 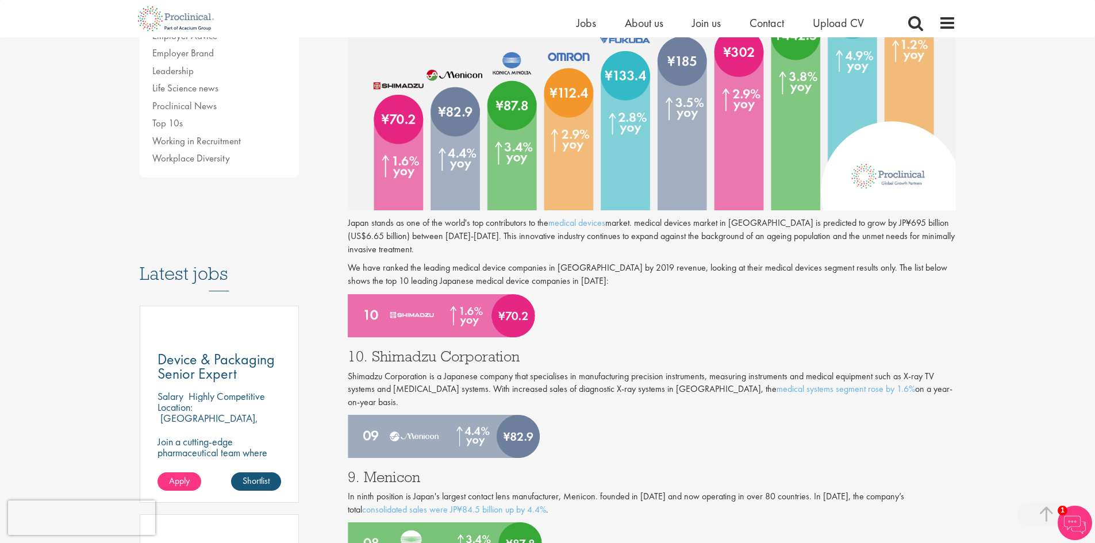 I want to click on a: Upload CV, so click(x=838, y=23).